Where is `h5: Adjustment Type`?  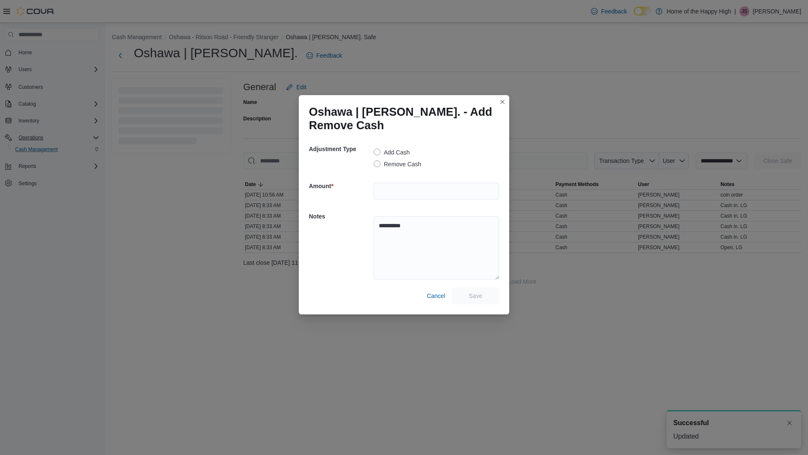 h5: Adjustment Type is located at coordinates (341, 149).